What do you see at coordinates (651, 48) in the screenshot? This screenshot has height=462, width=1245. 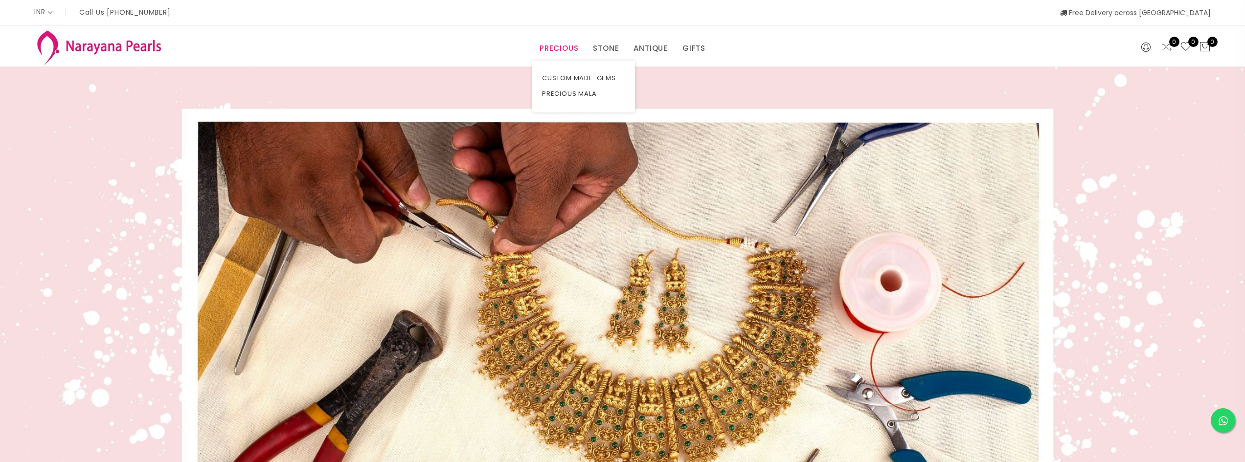 I see `a: ANTIQUE` at bounding box center [651, 48].